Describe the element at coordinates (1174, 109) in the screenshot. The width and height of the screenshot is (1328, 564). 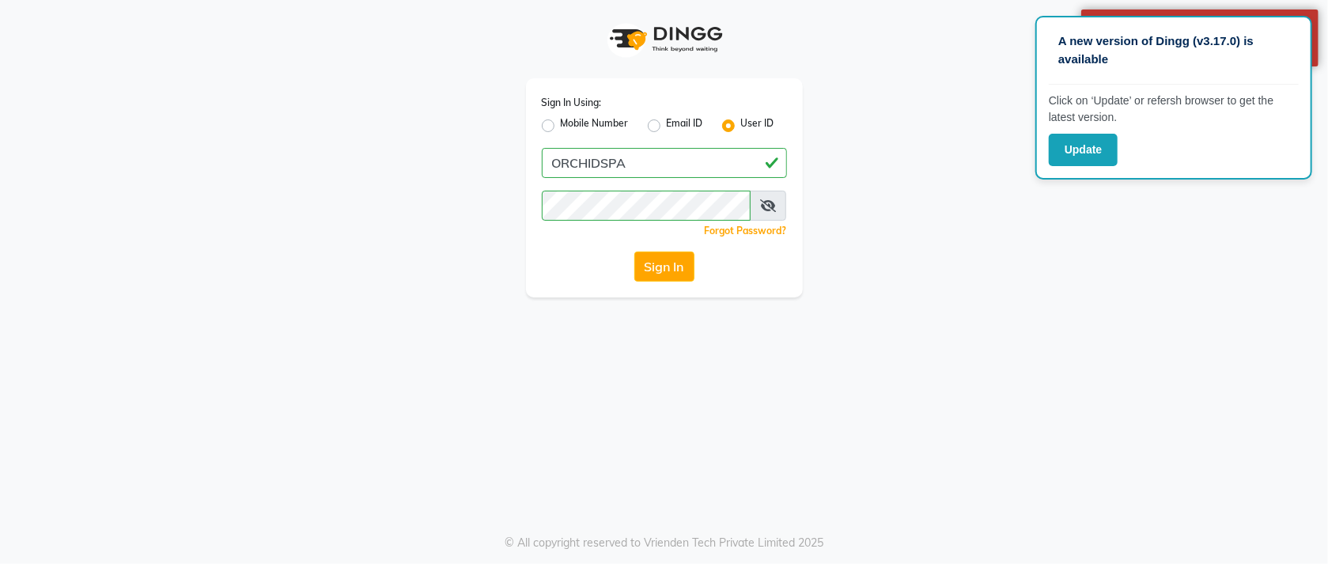
I see `p: Click on ‘Update’ or refersh browser to get the latest version.` at that location.